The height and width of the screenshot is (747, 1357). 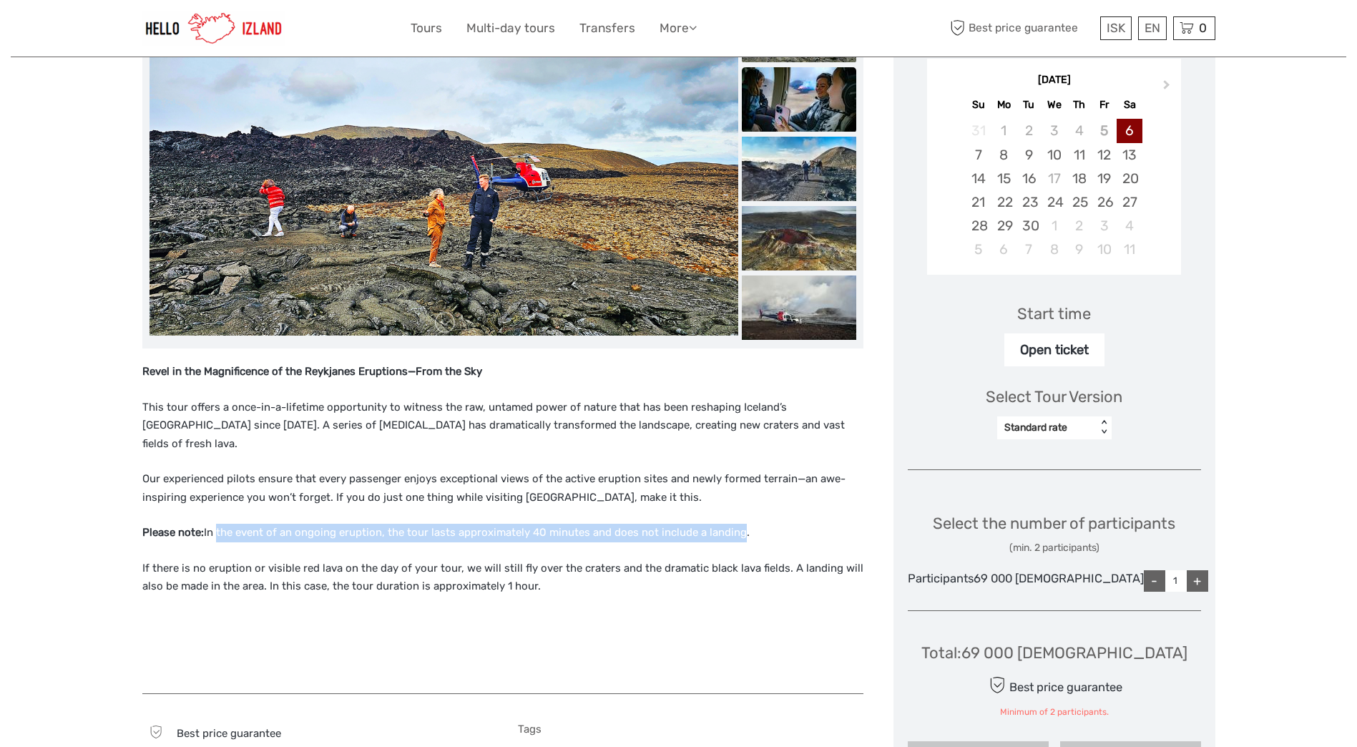 I want to click on div: Choose Friday, October 10th, 2025, so click(x=1104, y=249).